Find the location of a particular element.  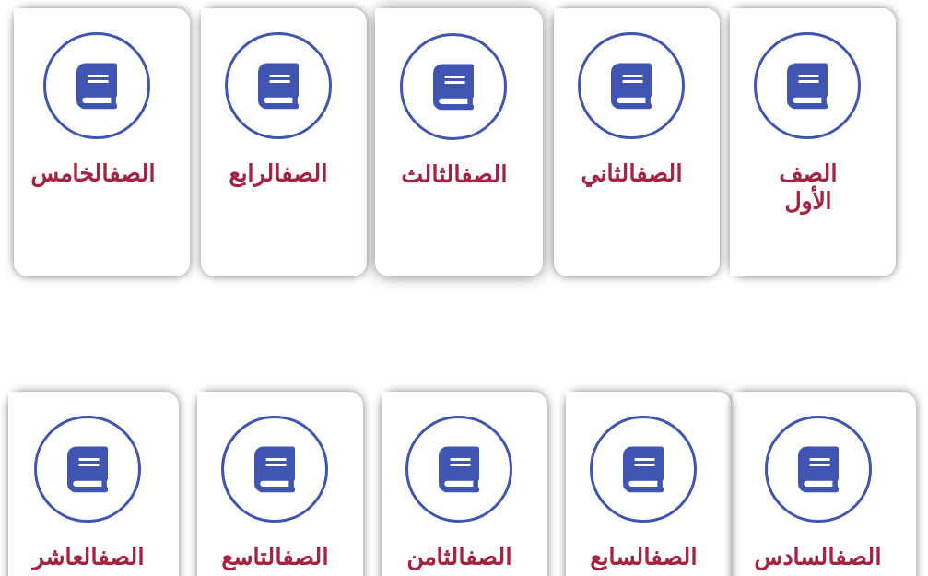

span: الرابع is located at coordinates (277, 173).